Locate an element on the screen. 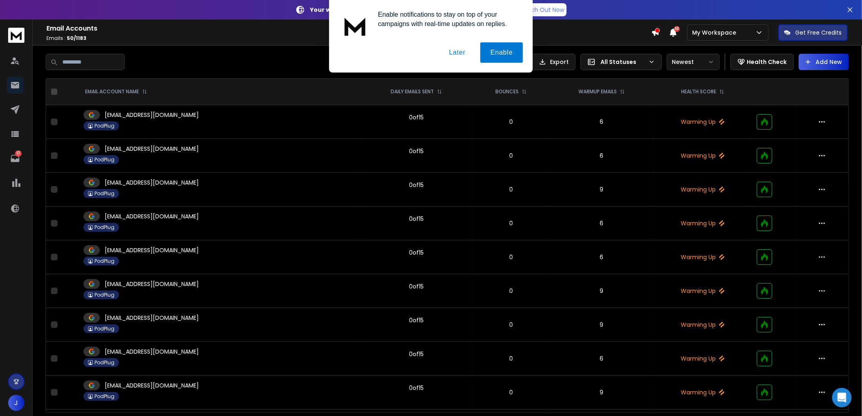 The width and height of the screenshot is (862, 416). span: J is located at coordinates (16, 403).